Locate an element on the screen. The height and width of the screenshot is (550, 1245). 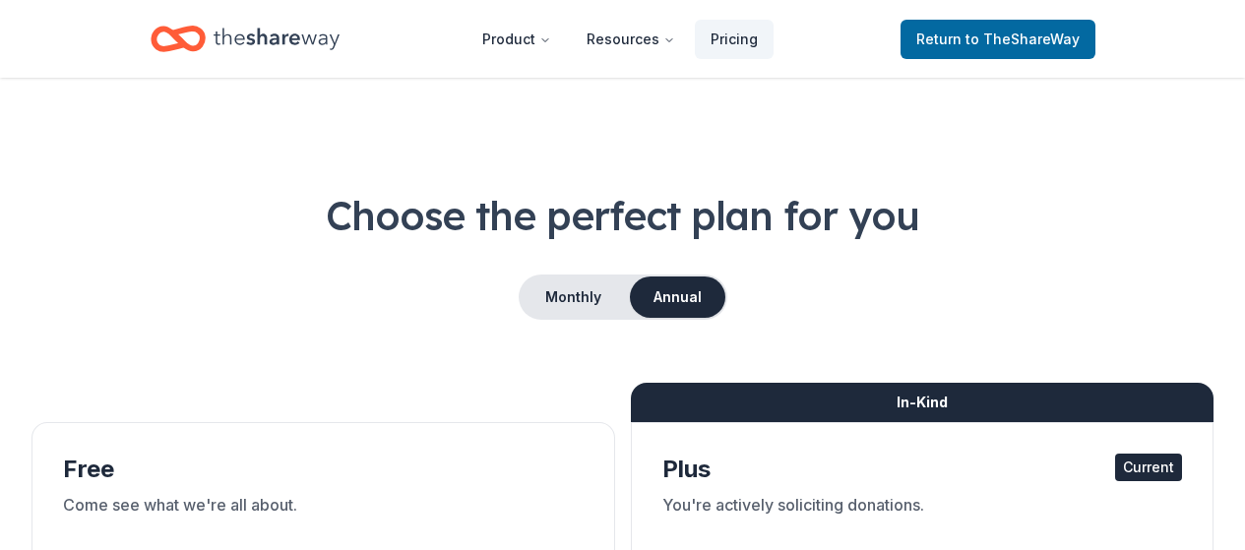
button: Annual is located at coordinates (677, 297).